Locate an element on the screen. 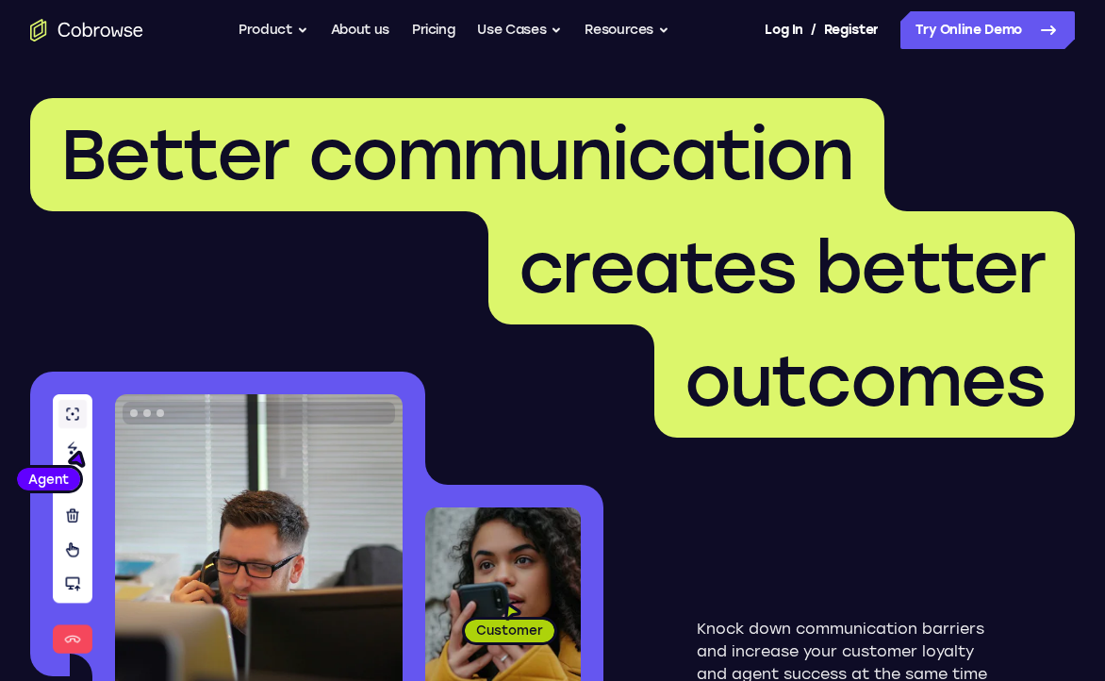 Image resolution: width=1105 pixels, height=681 pixels. span: Customer is located at coordinates (509, 630).